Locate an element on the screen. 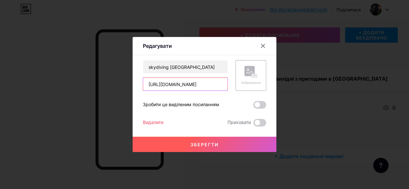 This screenshot has height=189, width=409. font: Приховати is located at coordinates (239, 122).